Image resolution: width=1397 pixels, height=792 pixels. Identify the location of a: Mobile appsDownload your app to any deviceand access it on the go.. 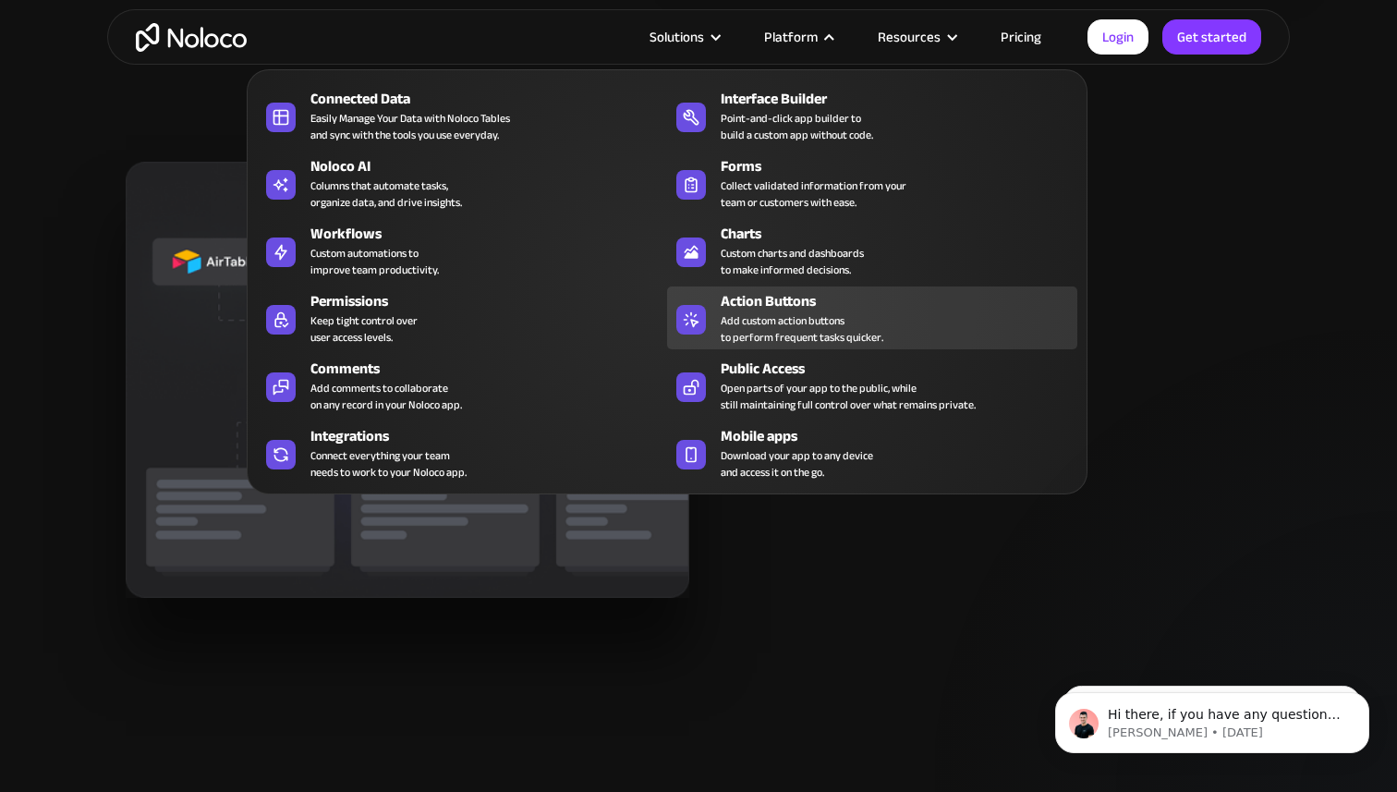
(872, 453).